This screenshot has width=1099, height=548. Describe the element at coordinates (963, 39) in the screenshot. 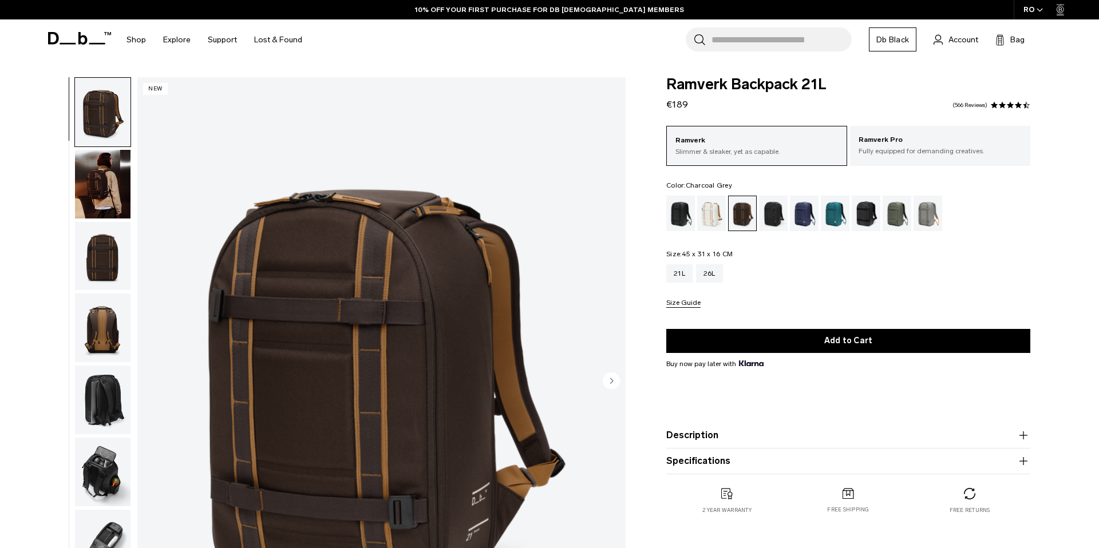

I see `span: Account` at that location.